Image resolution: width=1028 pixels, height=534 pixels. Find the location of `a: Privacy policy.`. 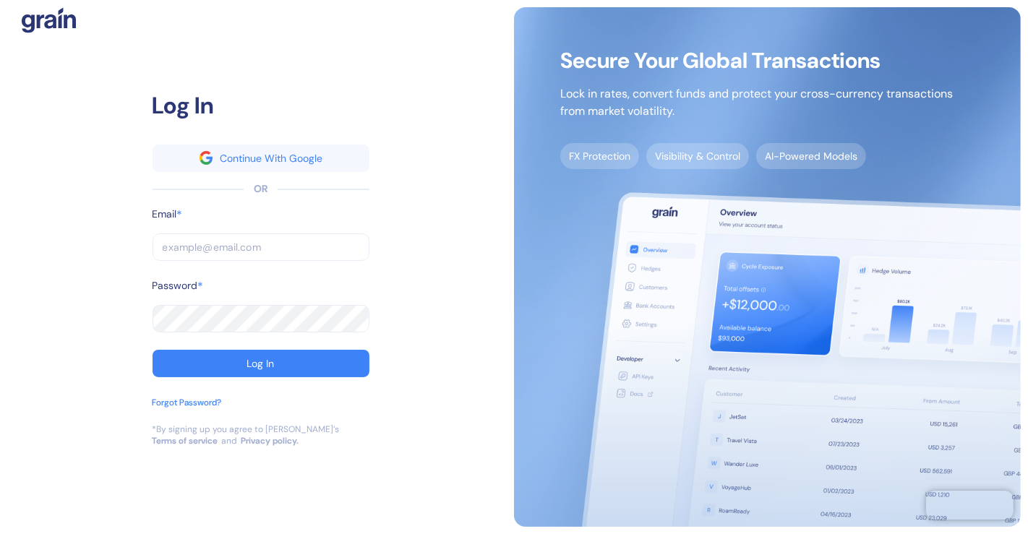

a: Privacy policy. is located at coordinates (270, 441).